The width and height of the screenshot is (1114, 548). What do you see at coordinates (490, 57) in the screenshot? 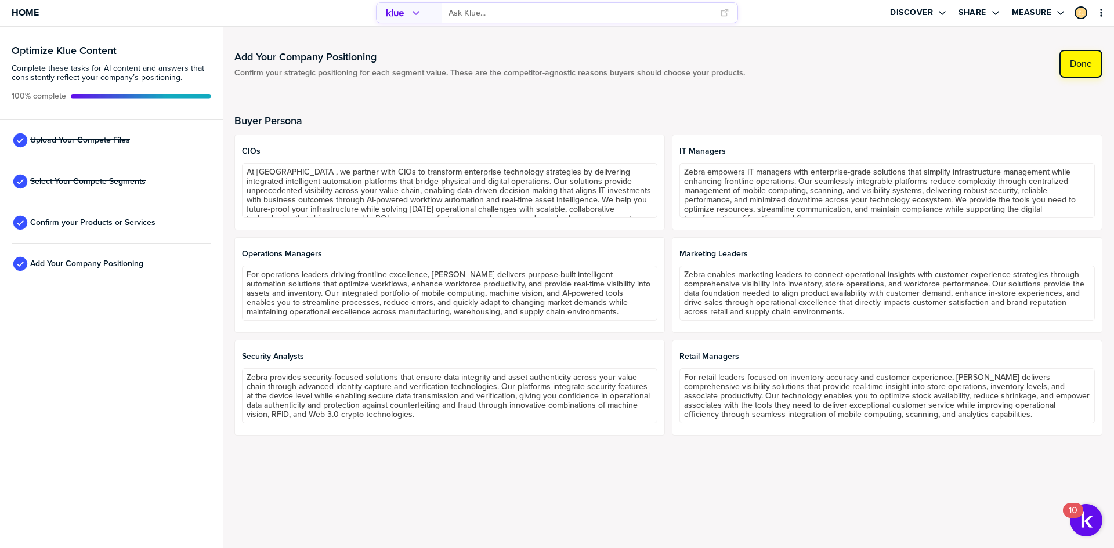
I see `h1: Add Your Company Positioning` at bounding box center [490, 57].